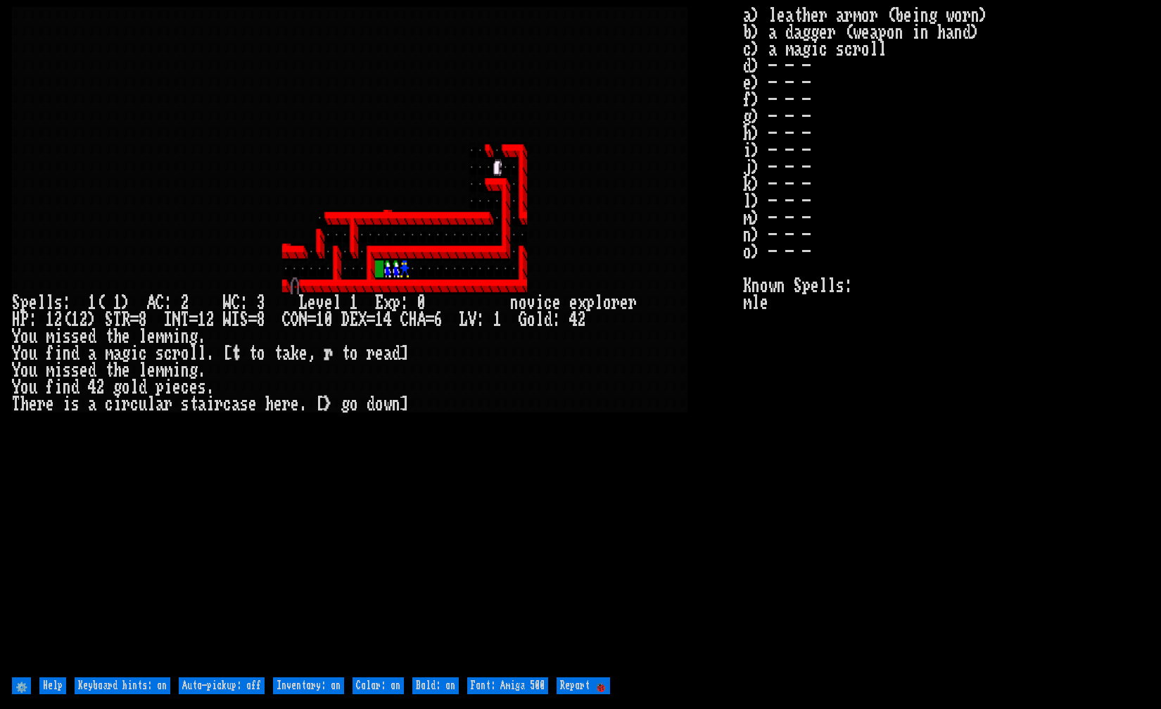  I want to click on input: Keyboard hints: on, so click(122, 685).